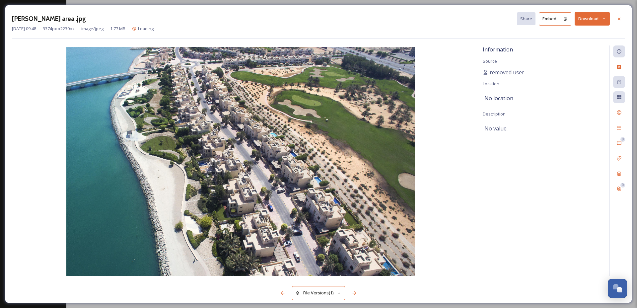 The height and width of the screenshot is (308, 637). I want to click on button: Embed, so click(549, 19).